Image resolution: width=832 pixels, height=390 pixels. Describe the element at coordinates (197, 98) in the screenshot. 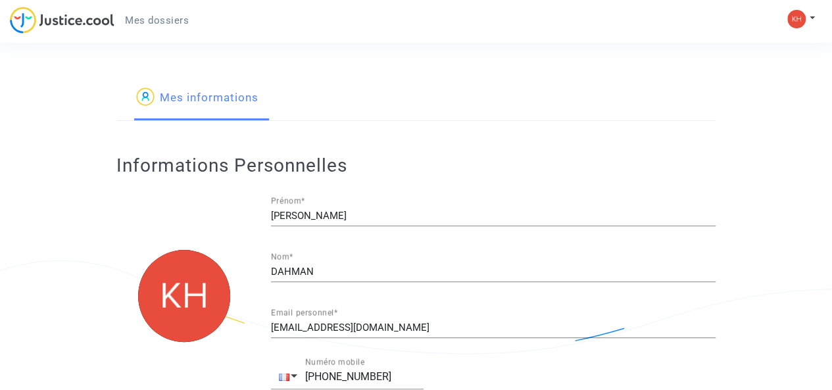

I see `a: Mes informations` at that location.